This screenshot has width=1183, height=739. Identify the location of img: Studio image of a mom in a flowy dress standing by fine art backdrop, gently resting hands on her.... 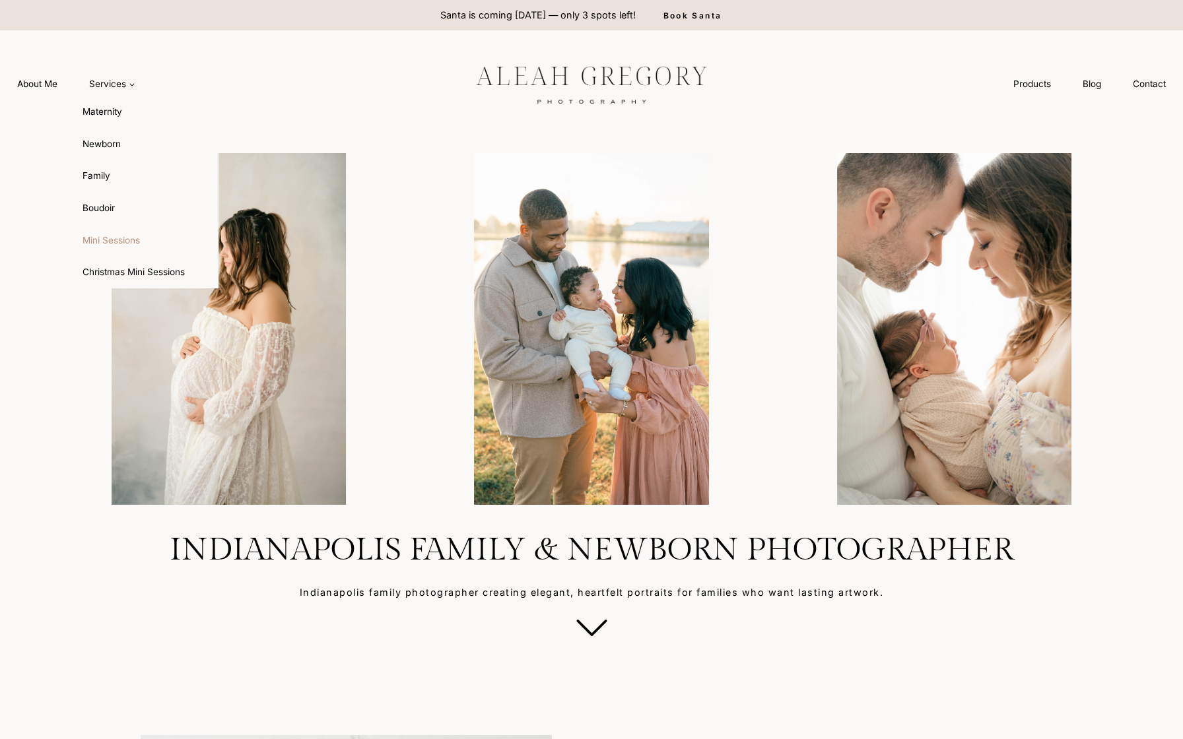
(228, 329).